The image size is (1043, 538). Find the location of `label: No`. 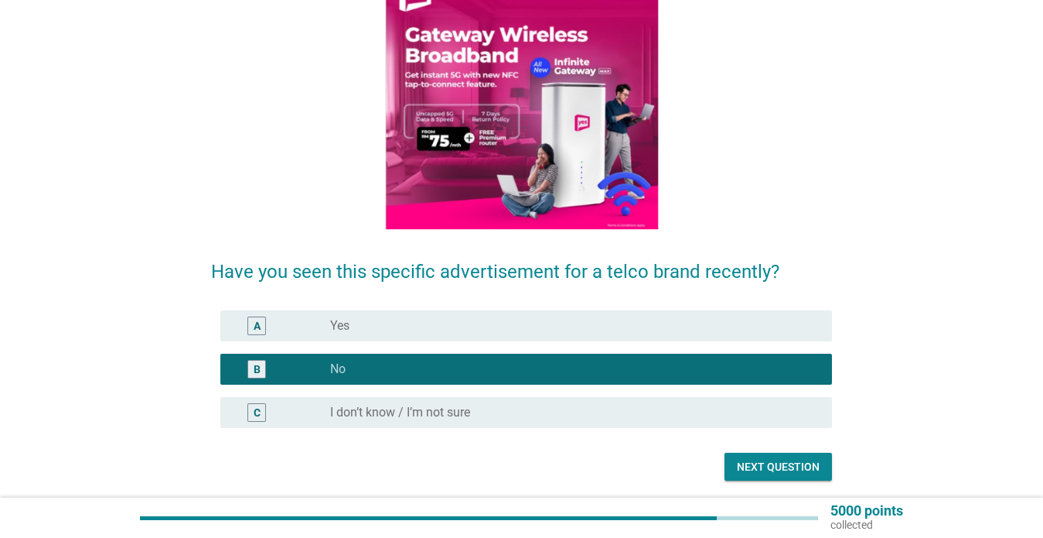

label: No is located at coordinates (338, 369).